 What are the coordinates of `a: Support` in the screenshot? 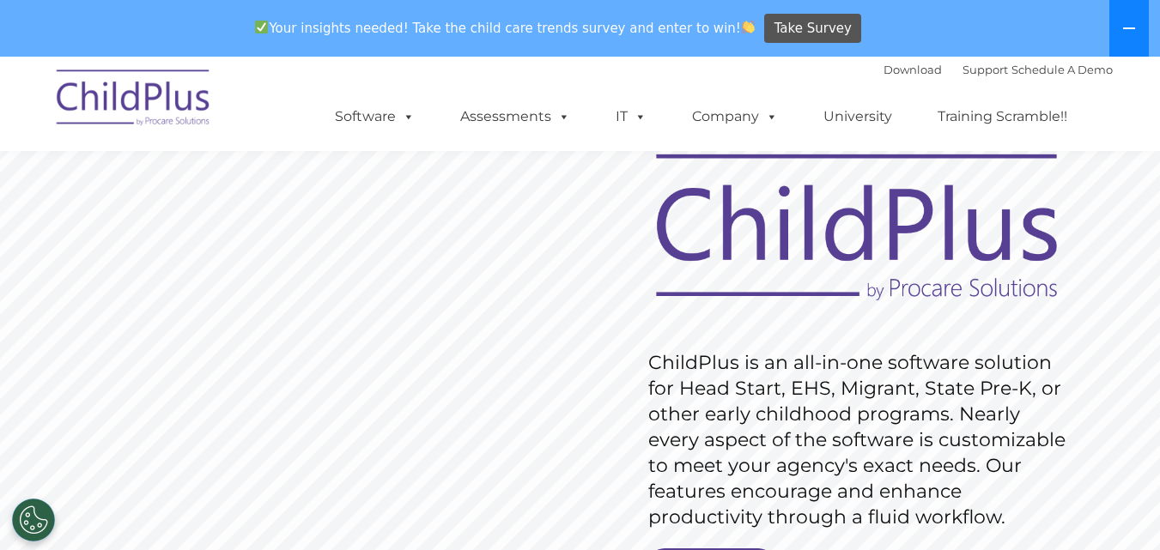 It's located at (985, 70).